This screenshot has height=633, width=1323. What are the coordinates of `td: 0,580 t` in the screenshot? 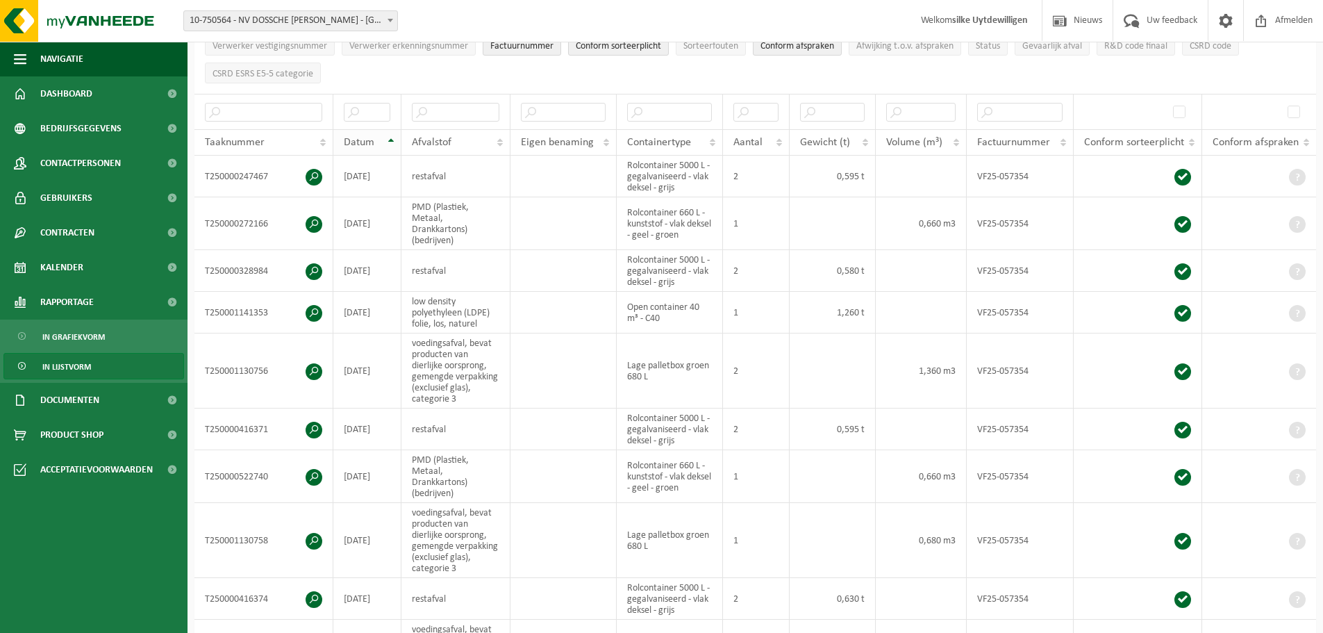 It's located at (833, 271).